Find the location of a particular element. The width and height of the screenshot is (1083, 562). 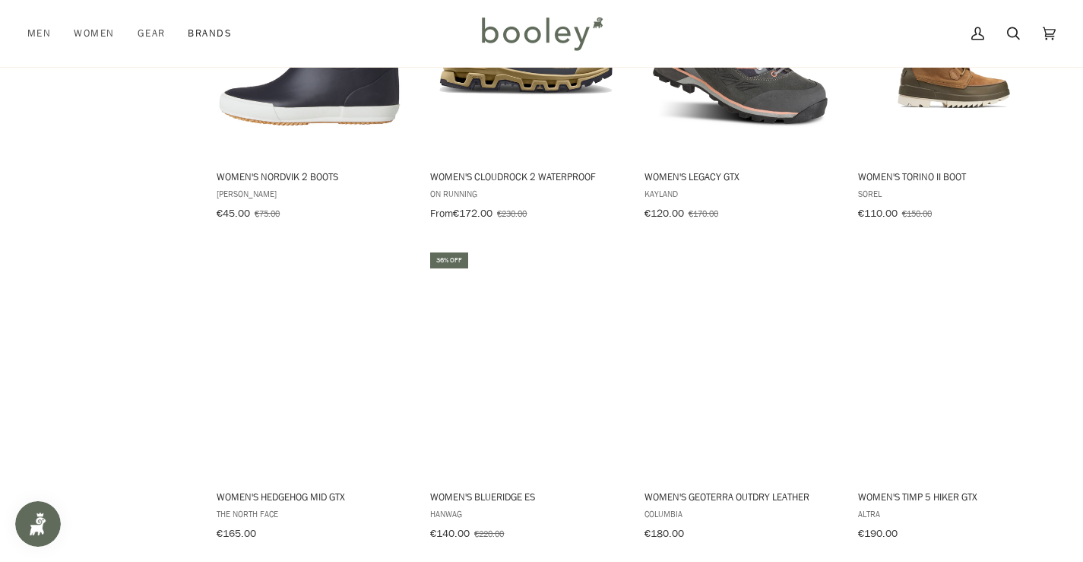

span: Women's Timp 5 Hiker GTX is located at coordinates (954, 496).